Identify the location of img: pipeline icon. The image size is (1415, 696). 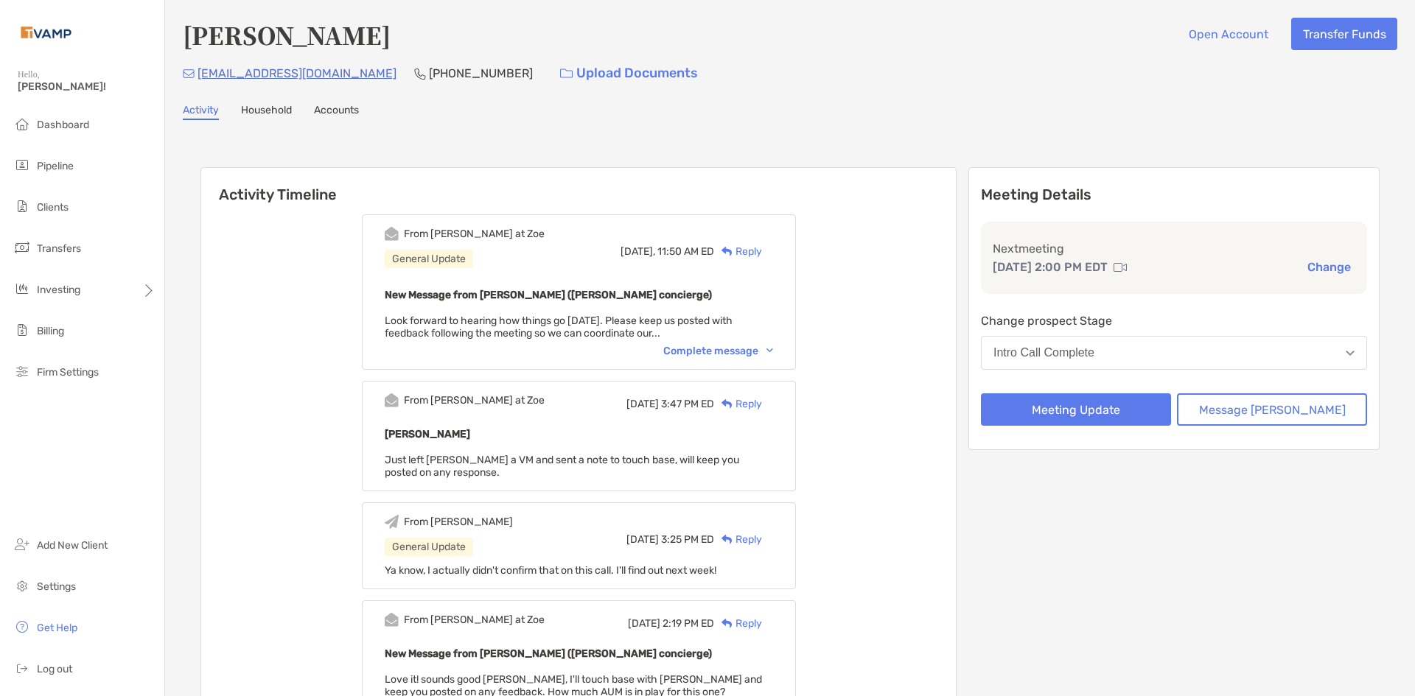
(22, 165).